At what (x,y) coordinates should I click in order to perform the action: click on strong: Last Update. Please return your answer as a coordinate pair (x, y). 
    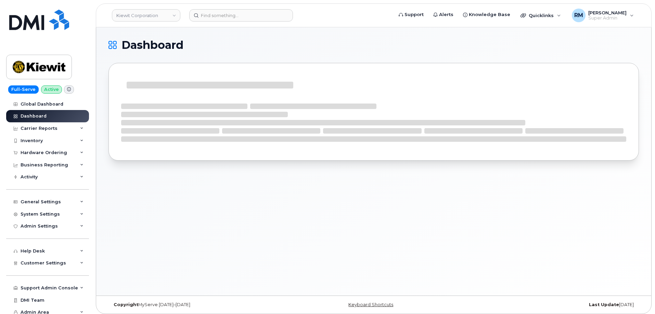
    Looking at the image, I should click on (604, 305).